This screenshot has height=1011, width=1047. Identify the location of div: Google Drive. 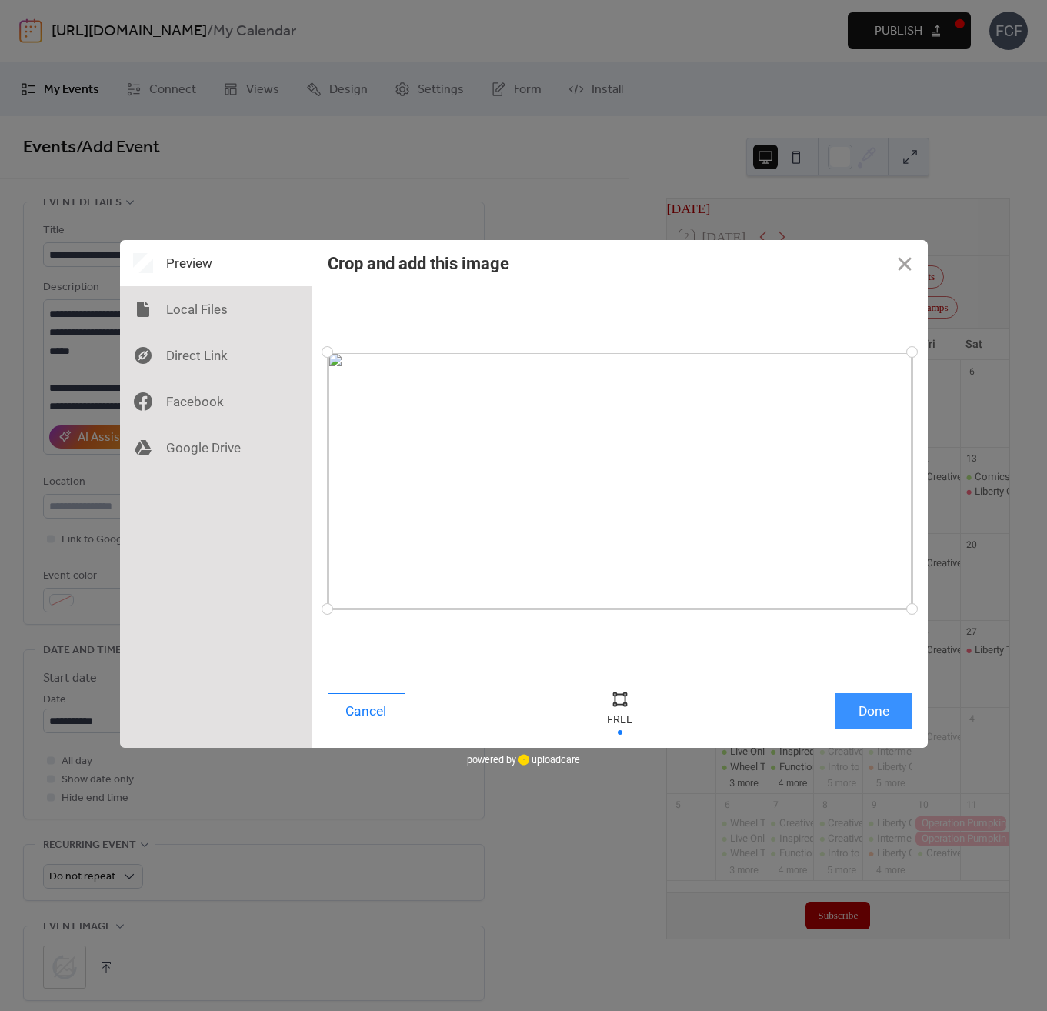
(216, 448).